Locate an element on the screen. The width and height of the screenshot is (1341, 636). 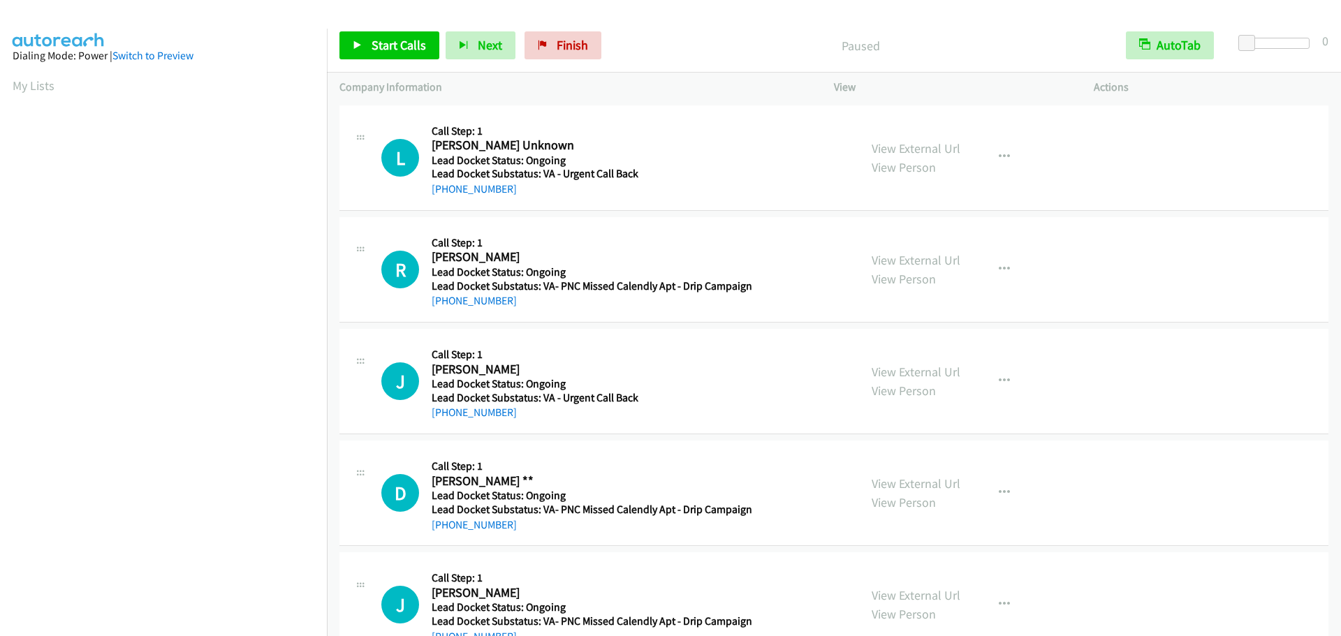
p: Actions is located at coordinates (1211, 87).